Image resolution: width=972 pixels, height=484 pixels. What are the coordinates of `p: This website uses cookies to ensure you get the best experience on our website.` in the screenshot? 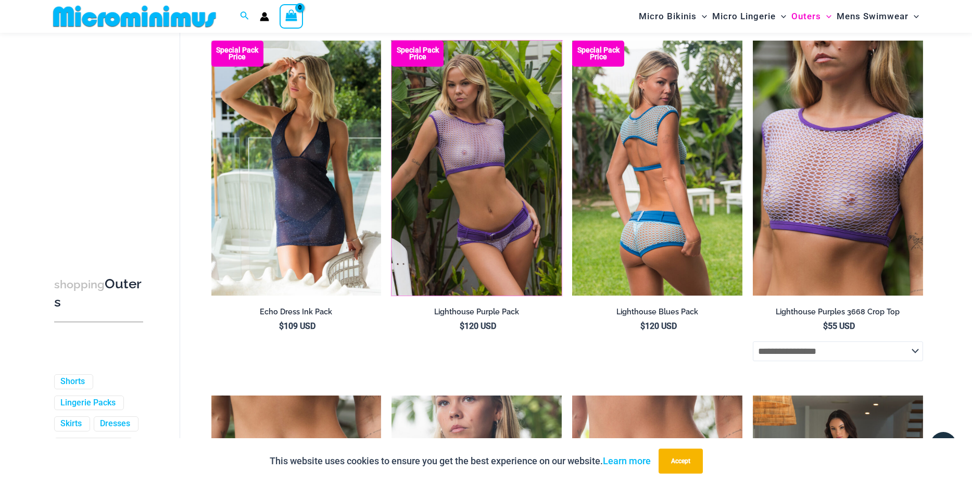 It's located at (460, 461).